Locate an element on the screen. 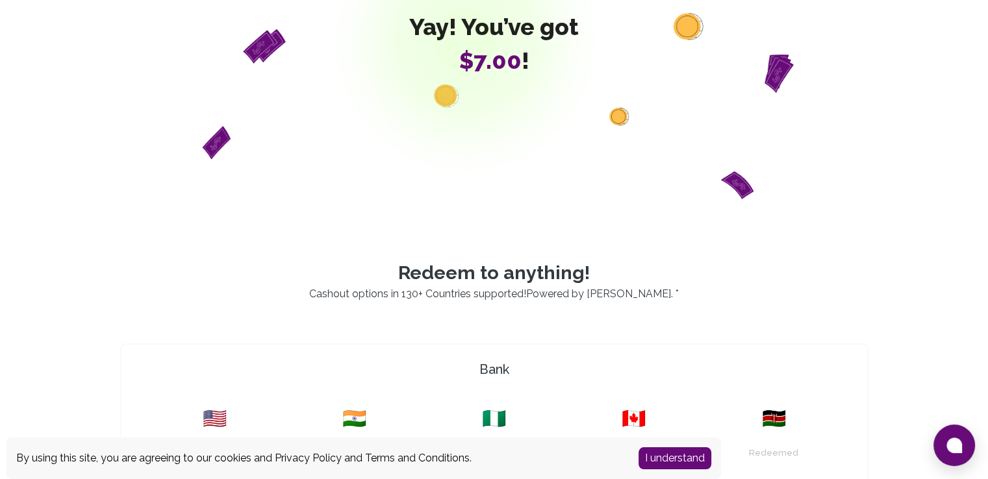 Image resolution: width=988 pixels, height=479 pixels. button: Open chat window is located at coordinates (954, 445).